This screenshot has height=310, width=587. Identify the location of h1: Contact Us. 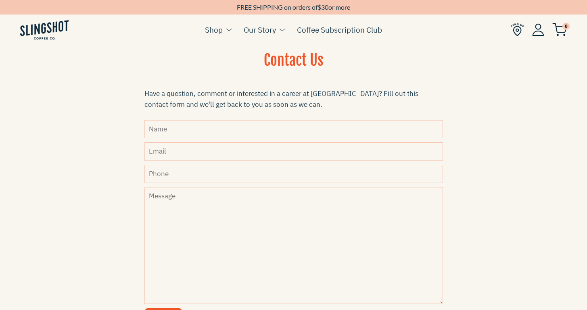
(294, 65).